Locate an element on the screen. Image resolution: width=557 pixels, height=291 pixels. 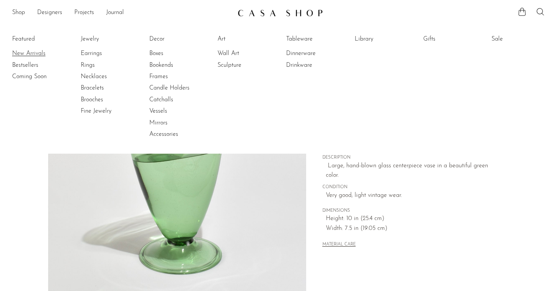
a: Vessels is located at coordinates (178, 111).